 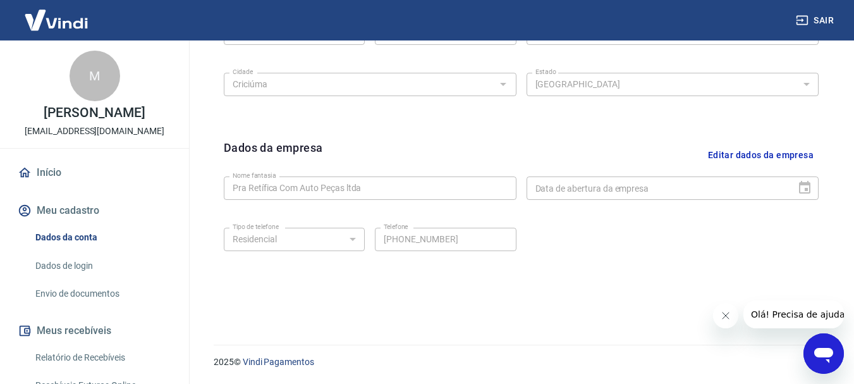 What do you see at coordinates (94, 331) in the screenshot?
I see `button: Meus recebíveis` at bounding box center [94, 331].